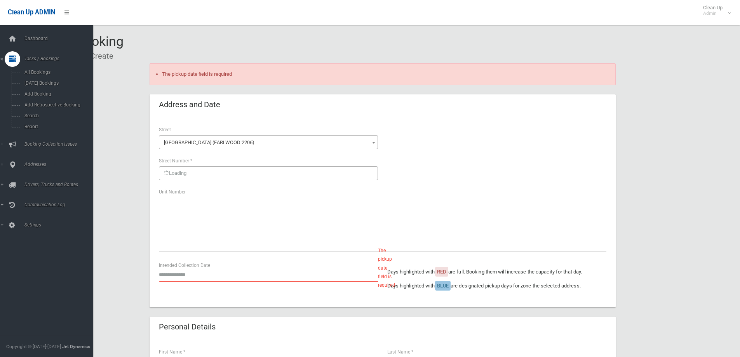 This screenshot has height=357, width=740. I want to click on small: Admin, so click(713, 13).